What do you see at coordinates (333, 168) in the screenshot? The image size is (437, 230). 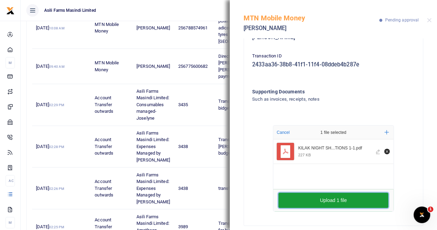 I see `div: File Uploader` at bounding box center [333, 168].